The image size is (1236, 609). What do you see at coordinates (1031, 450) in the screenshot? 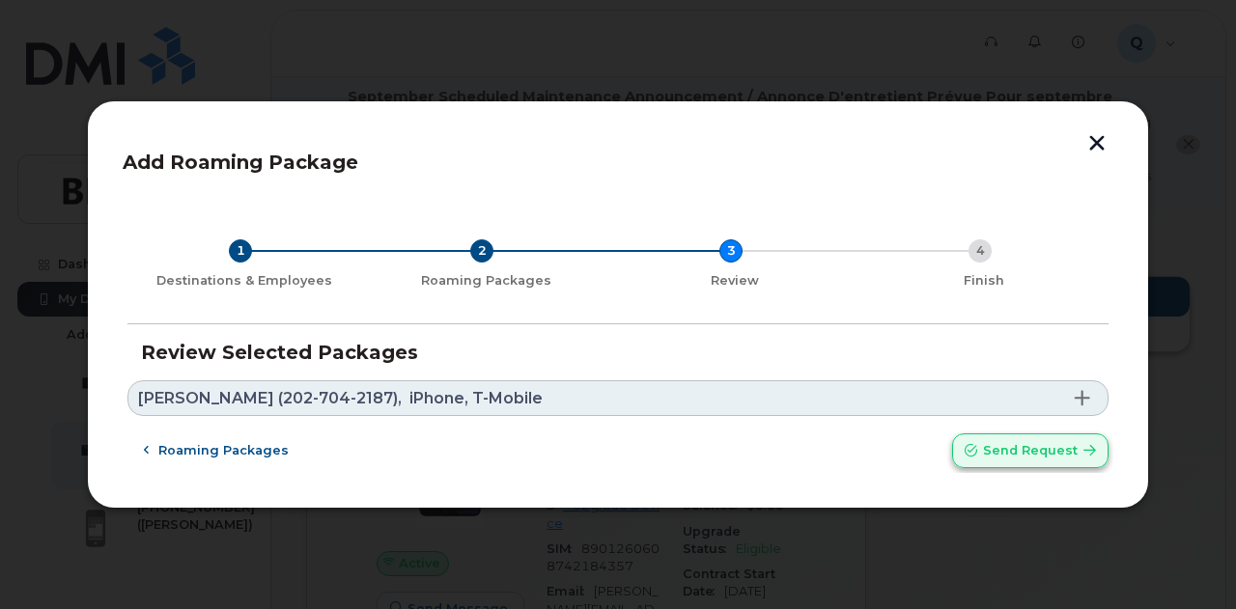
I see `span: Send request` at bounding box center [1031, 450].